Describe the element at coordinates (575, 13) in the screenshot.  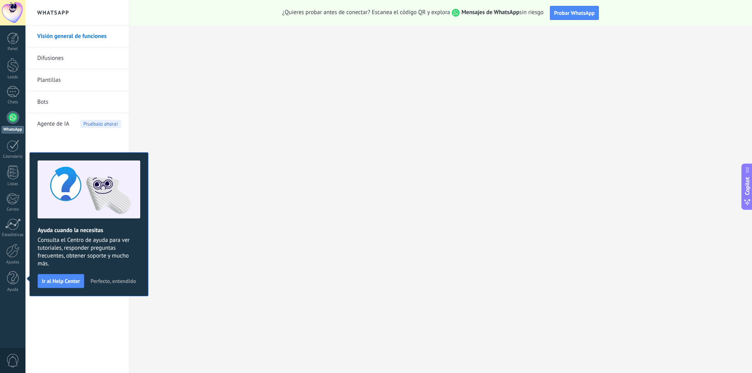
I see `span: Probar WhatsApp` at that location.